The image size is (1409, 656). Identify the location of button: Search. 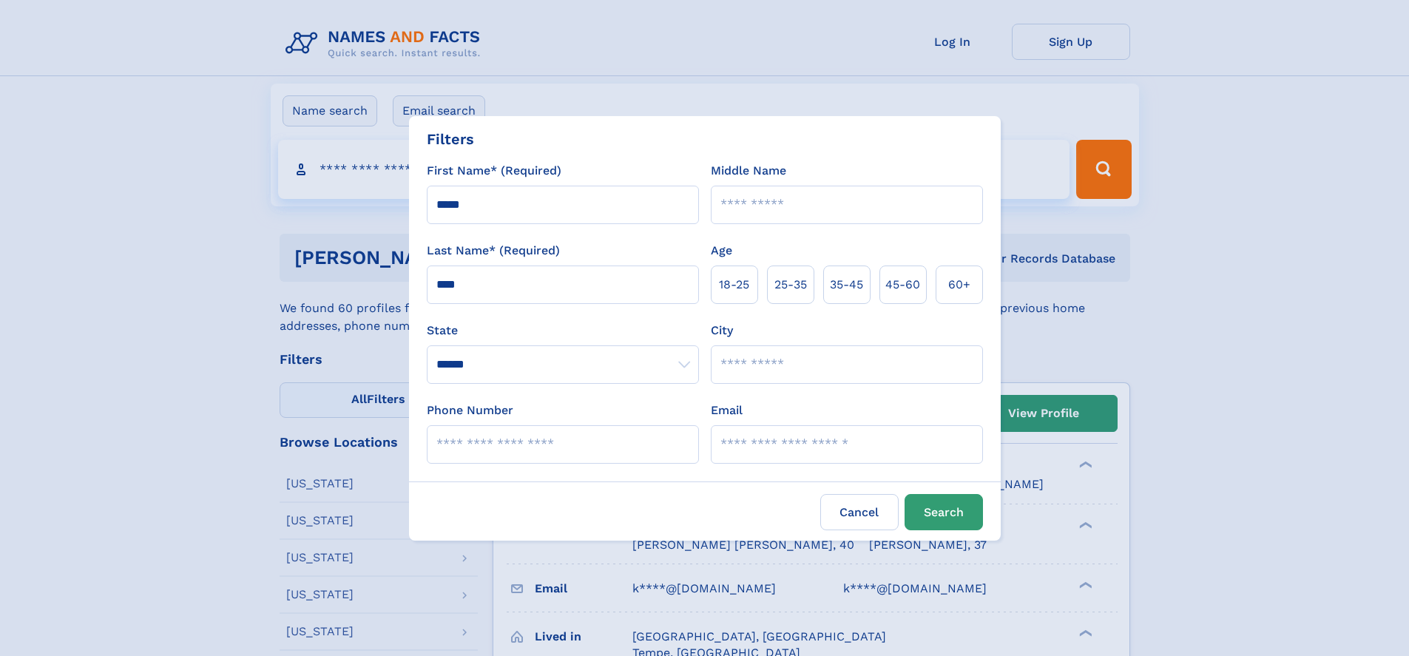
(944, 512).